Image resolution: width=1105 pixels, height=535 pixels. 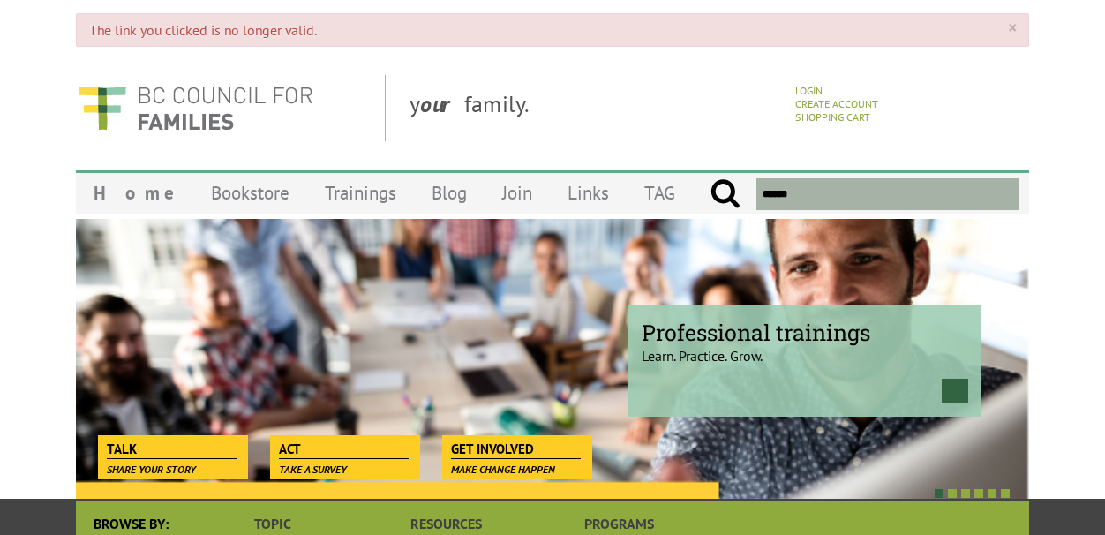 I want to click on p: Learn. Practice. Grow., so click(x=805, y=348).